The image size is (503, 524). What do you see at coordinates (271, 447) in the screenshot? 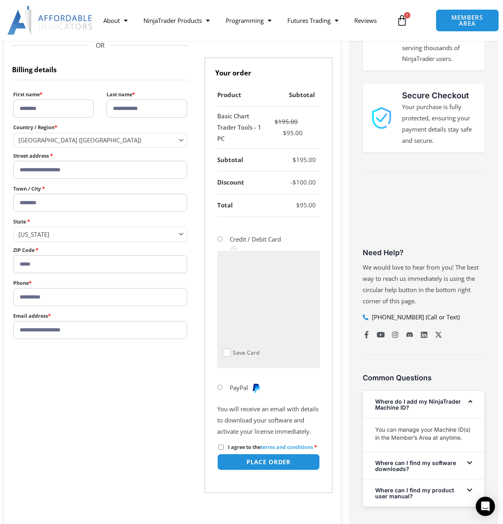
I see `span: I agree to the` at bounding box center [271, 447].